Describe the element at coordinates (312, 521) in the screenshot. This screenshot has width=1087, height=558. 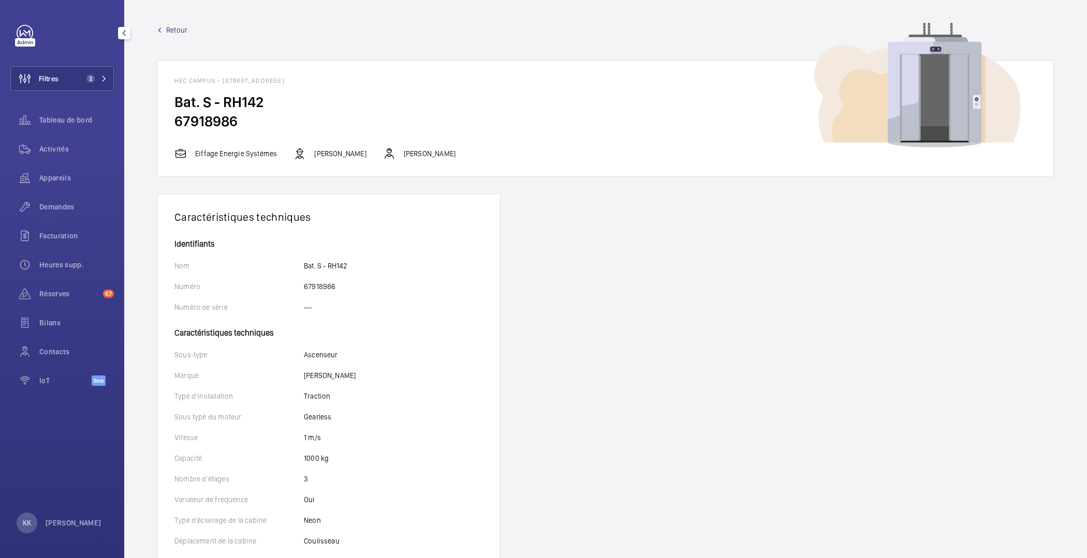
I see `p: Neon` at that location.